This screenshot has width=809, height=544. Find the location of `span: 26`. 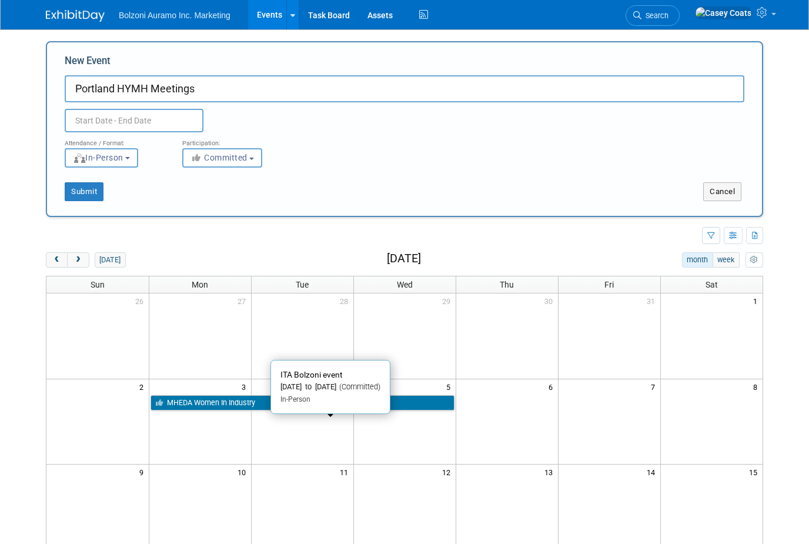

span: 26 is located at coordinates (141, 300).